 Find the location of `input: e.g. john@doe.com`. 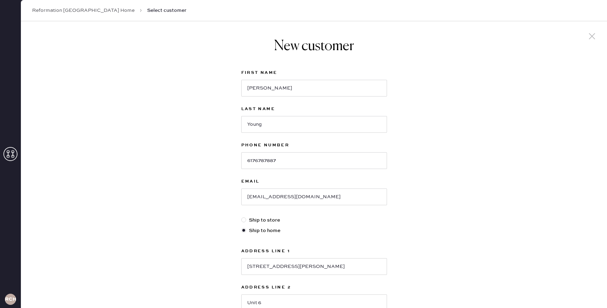

input: e.g. john@doe.com is located at coordinates (314, 197).